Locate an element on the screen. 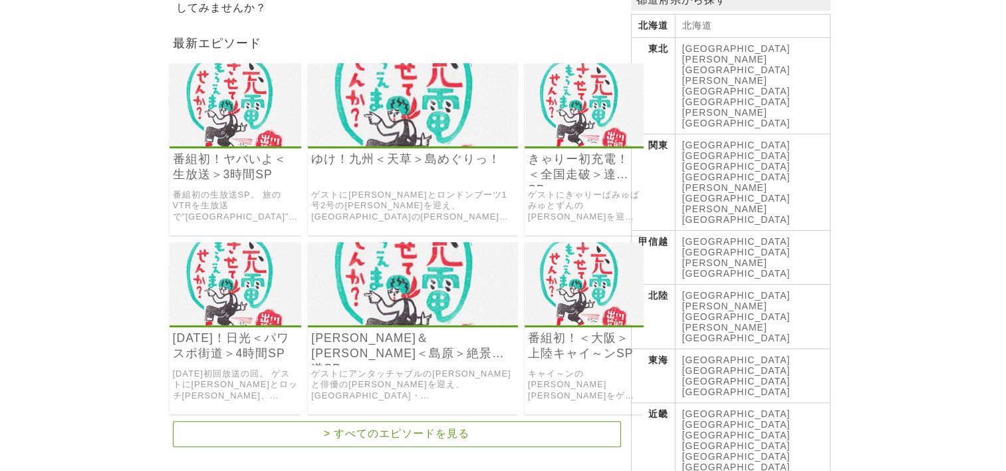  a: 出川哲朗の充電させてもらえませんか？ 新春！最強パワスポ街道212㌔！日光東照宮から筑波山ぬけて鹿島神社へ！ですがひぇ～上川隆也が初登場でドッキドキ！中岡も大島もっ！めでたすぎてヤバいよ²SP is located at coordinates (235, 321).